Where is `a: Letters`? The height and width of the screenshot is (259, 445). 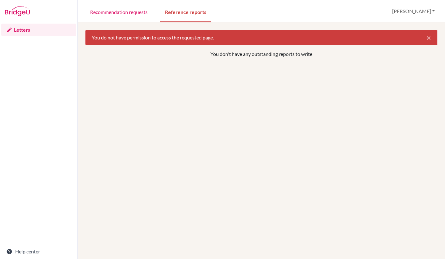 a: Letters is located at coordinates (39, 30).